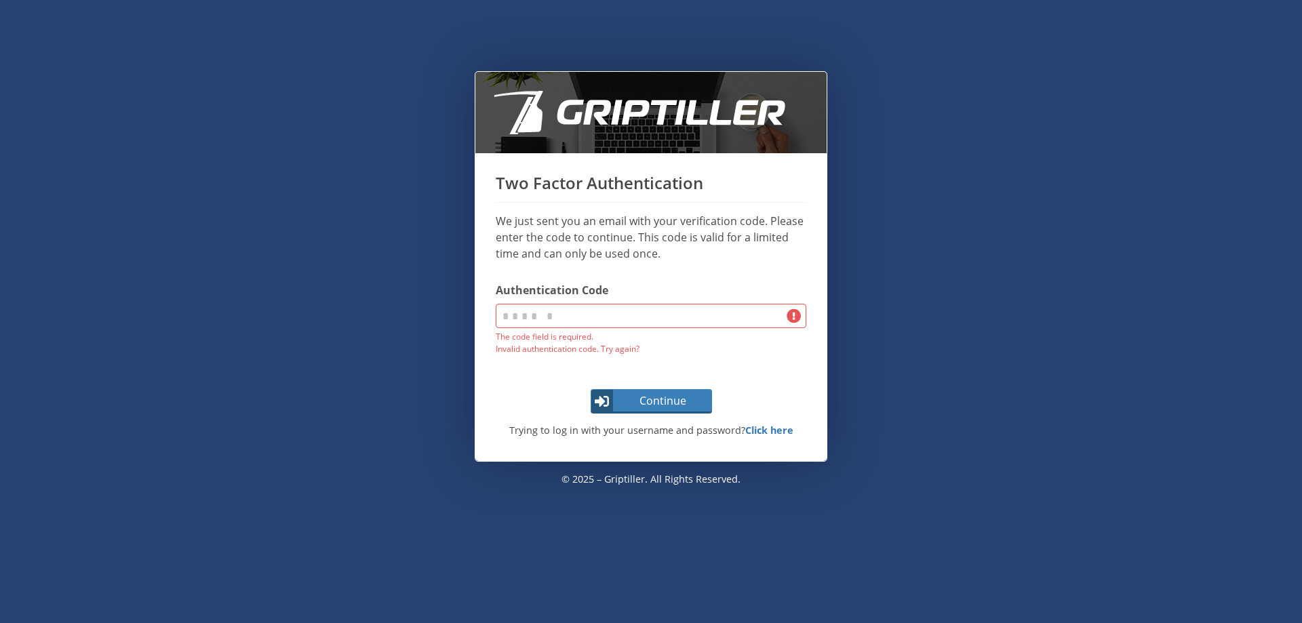  I want to click on a: Click here, so click(769, 430).